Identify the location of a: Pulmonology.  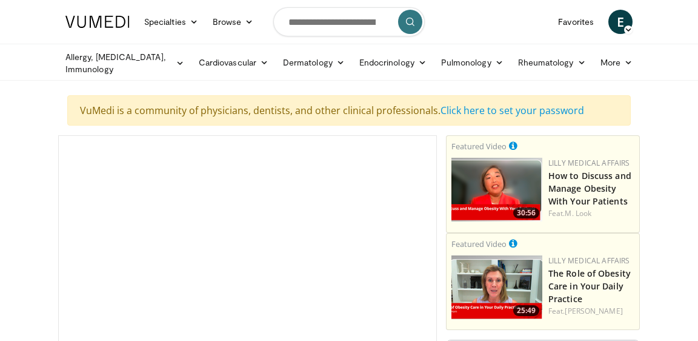
(472, 62).